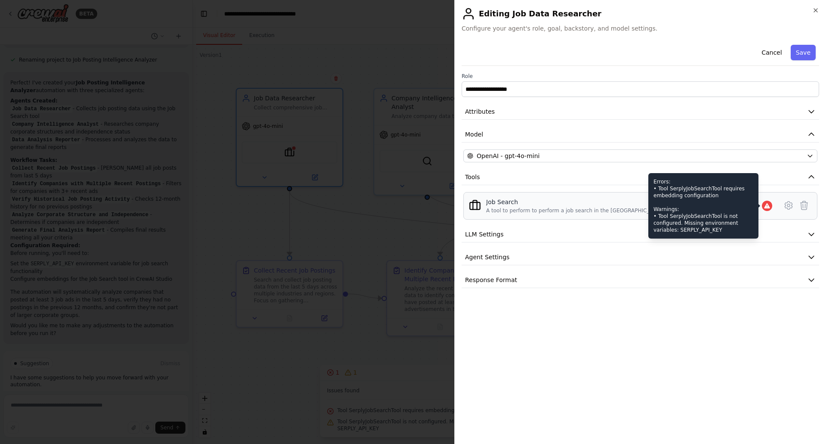 This screenshot has height=444, width=826. What do you see at coordinates (803, 52) in the screenshot?
I see `button: Save` at bounding box center [803, 52].